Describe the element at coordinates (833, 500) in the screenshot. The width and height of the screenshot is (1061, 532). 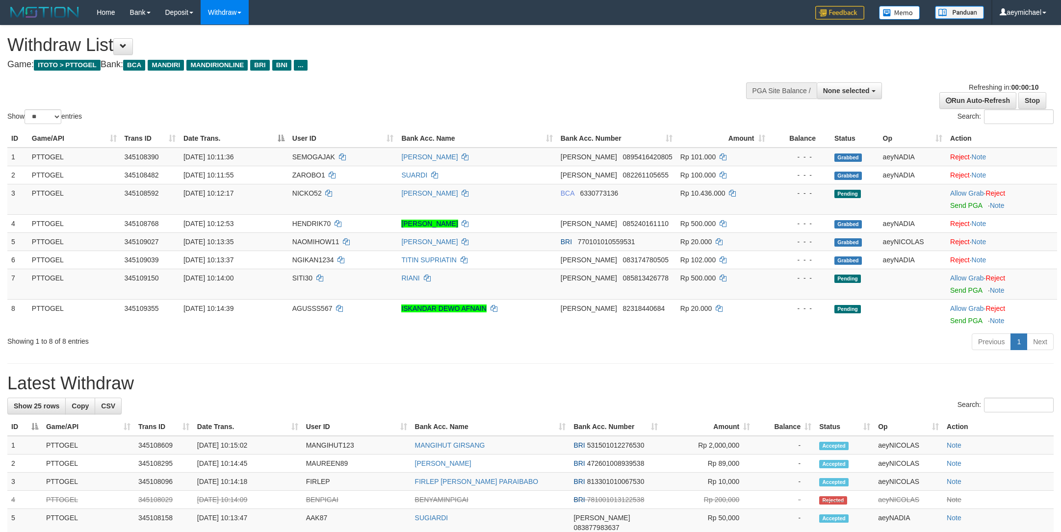
I see `span: Rejected` at that location.